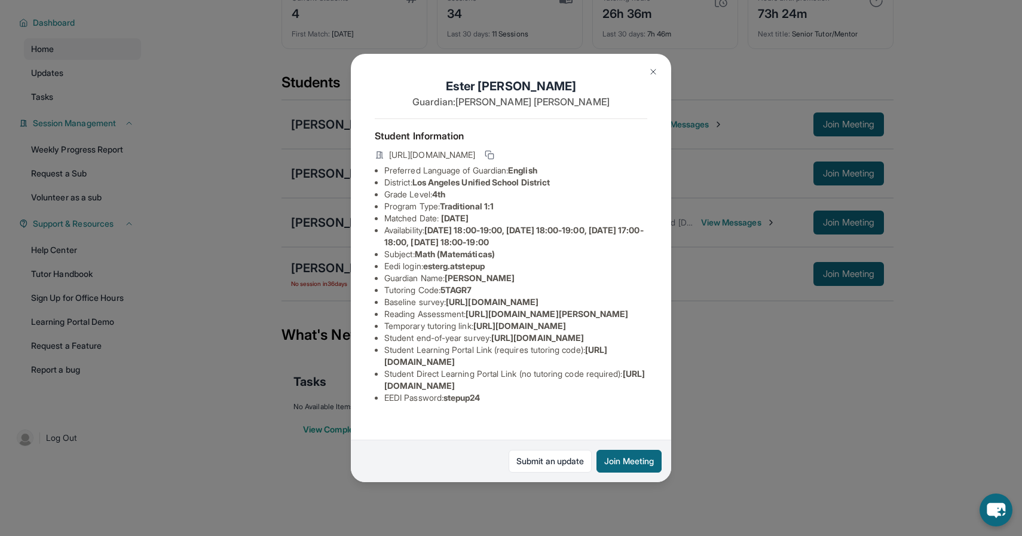 This screenshot has height=536, width=1022. Describe the element at coordinates (516, 170) in the screenshot. I see `li: Preferred Language of Guardian:` at that location.